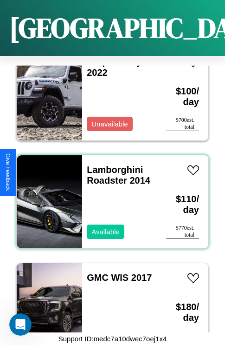 Image resolution: width=225 pixels, height=345 pixels. I want to click on h3: $ 180 / day, so click(183, 312).